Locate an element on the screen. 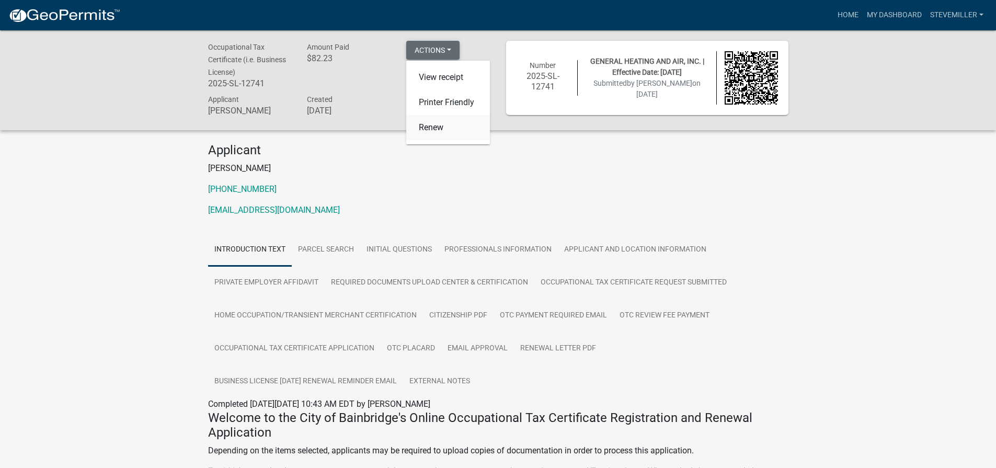 The image size is (996, 468). a: Home is located at coordinates (848, 15).